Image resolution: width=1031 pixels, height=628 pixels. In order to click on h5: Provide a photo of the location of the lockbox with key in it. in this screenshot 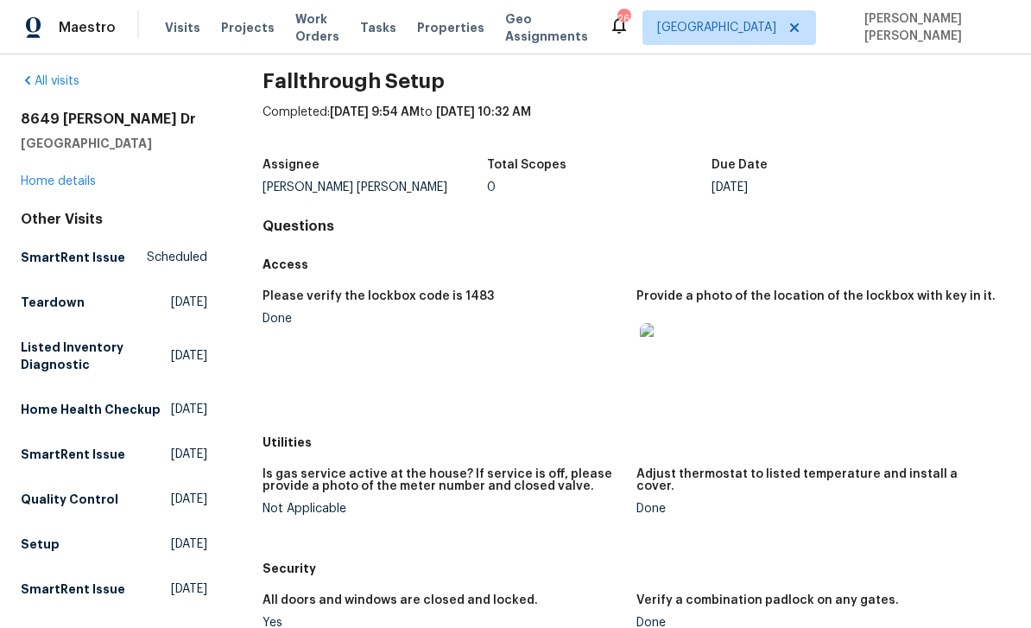, I will do `click(816, 296)`.